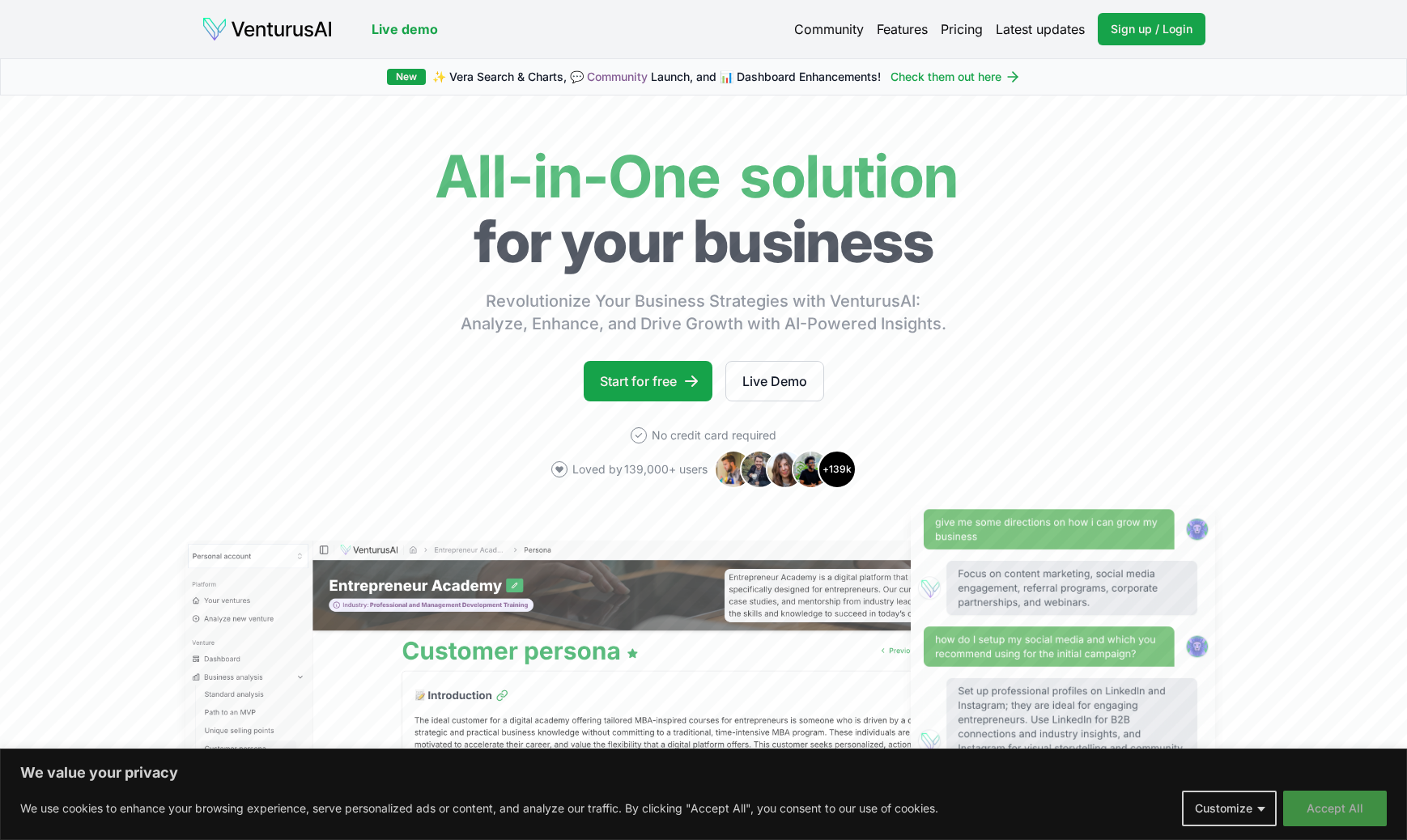 The width and height of the screenshot is (1407, 840). Describe the element at coordinates (407, 77) in the screenshot. I see `div: New` at that location.